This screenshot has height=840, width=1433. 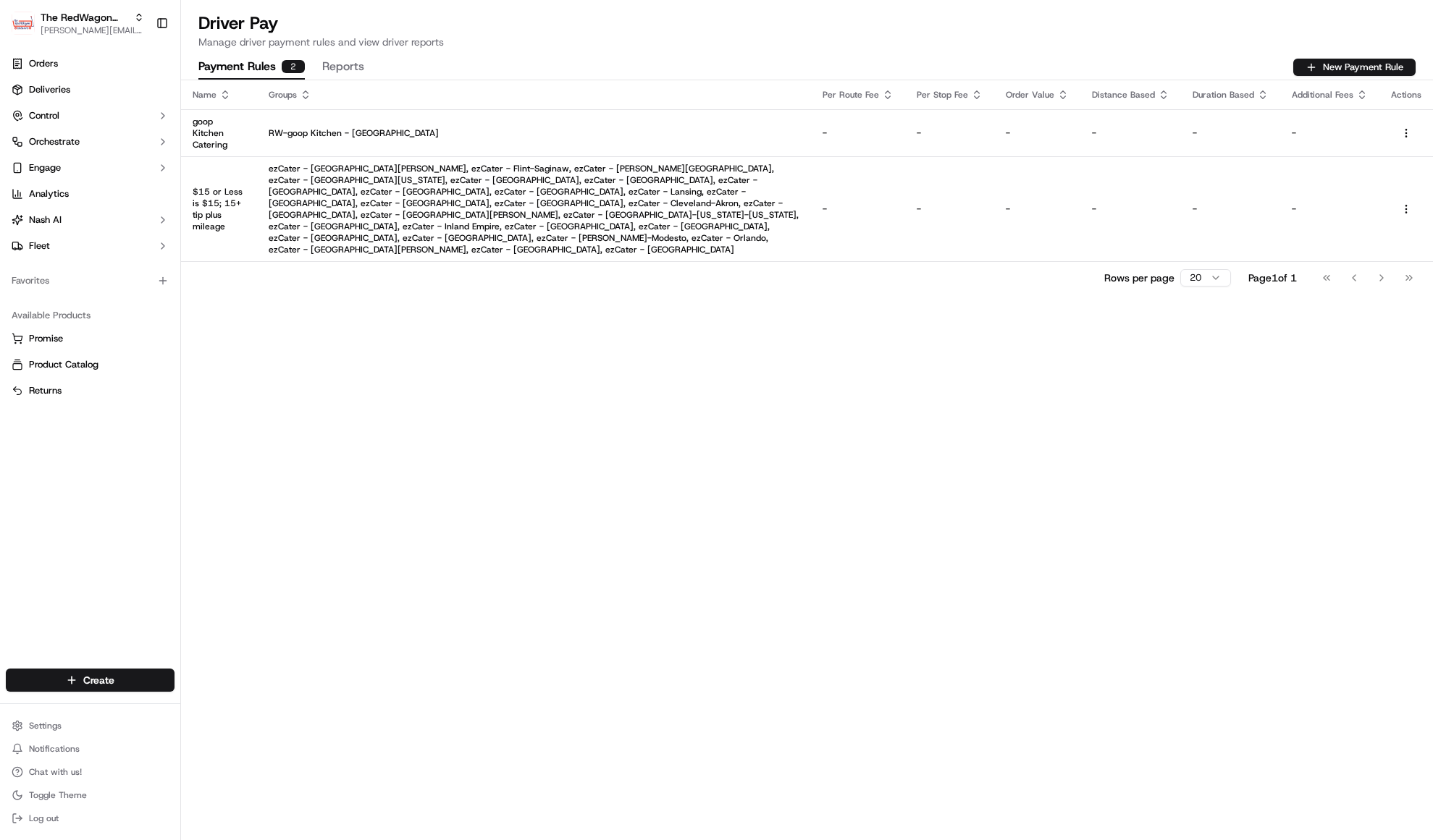 What do you see at coordinates (89, 220) in the screenshot?
I see `button: Nash AI` at bounding box center [89, 220].